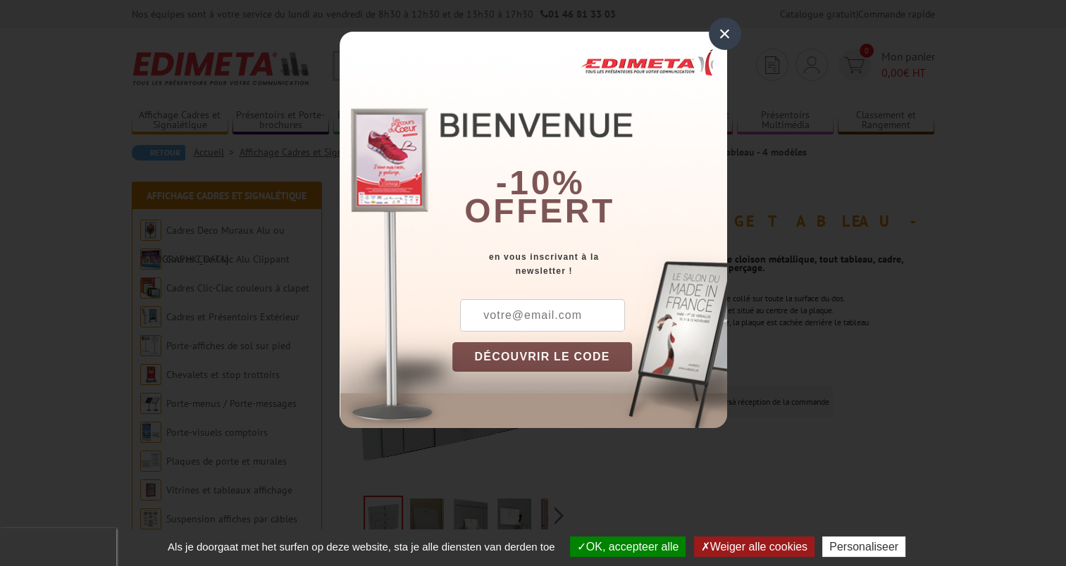  I want to click on font: offert, so click(540, 211).